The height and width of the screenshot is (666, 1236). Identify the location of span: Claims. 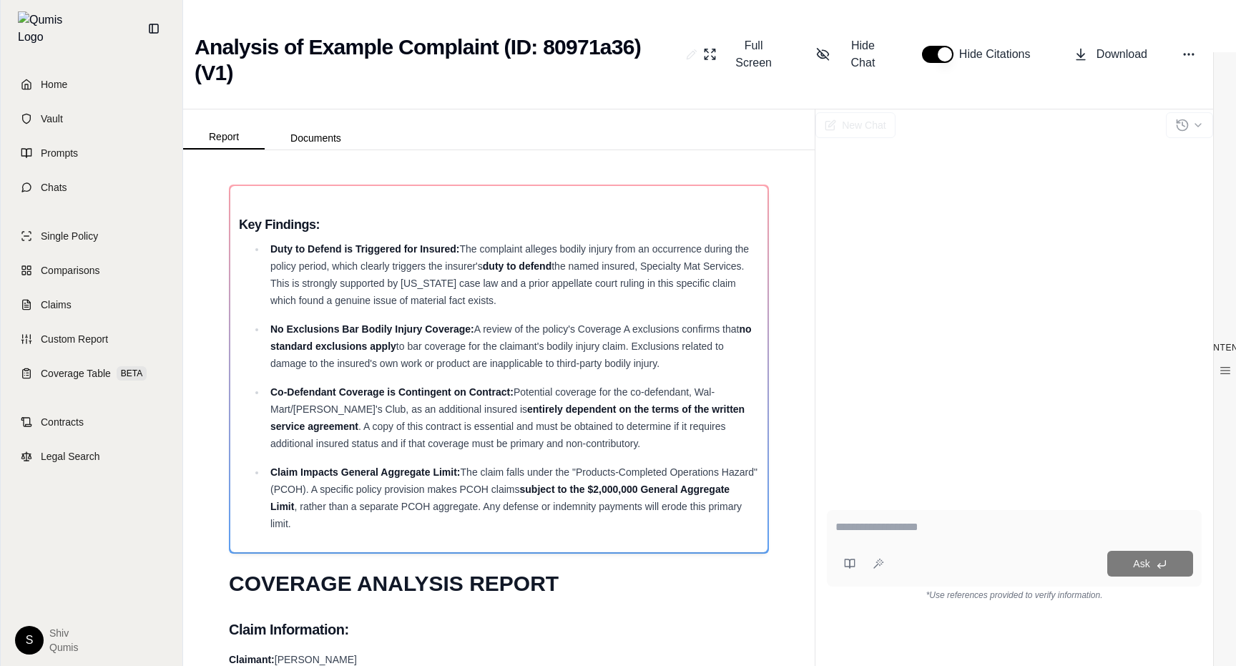
(56, 305).